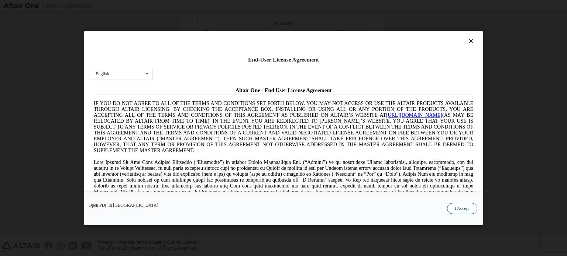  What do you see at coordinates (193, 42) in the screenshot?
I see `span: IF YOU DO NOT AGREE TO ALL OF THE TERMS AND CONDITIONS SET FORTH BELOW, YOU MAY NOT ACCESS OR USE...` at bounding box center [193, 42].